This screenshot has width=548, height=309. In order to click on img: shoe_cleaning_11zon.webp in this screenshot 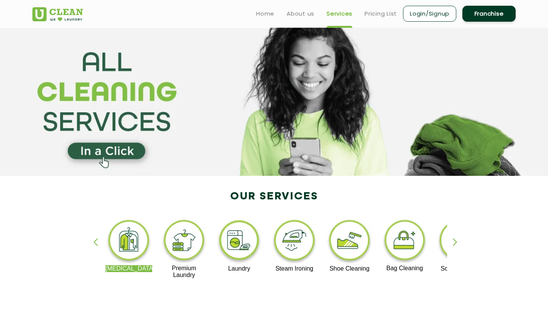, I will do `click(349, 242)`.